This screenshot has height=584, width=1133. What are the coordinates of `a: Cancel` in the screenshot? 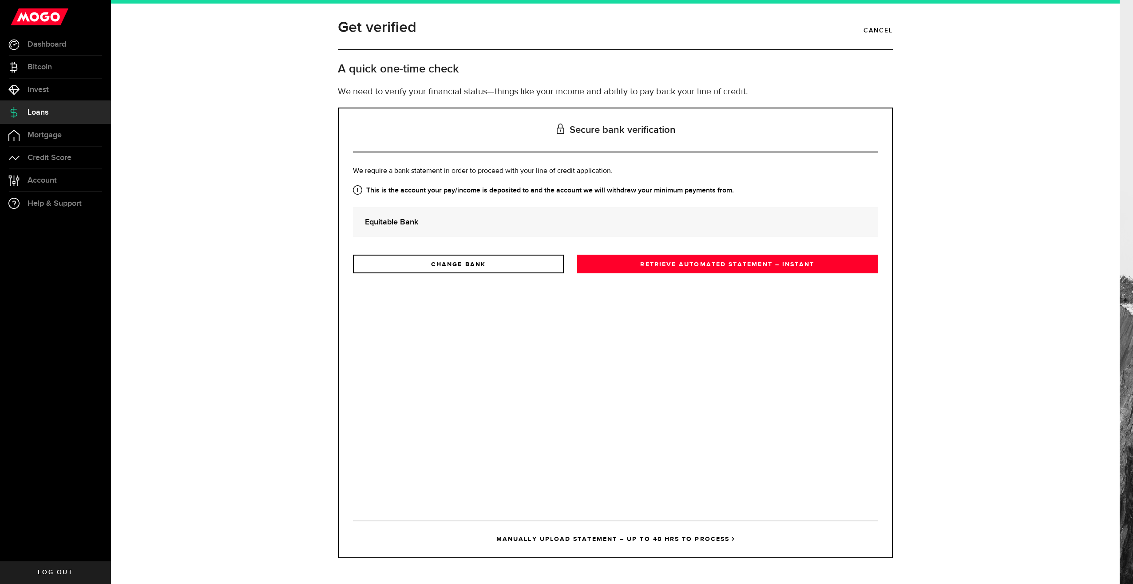 It's located at (878, 31).